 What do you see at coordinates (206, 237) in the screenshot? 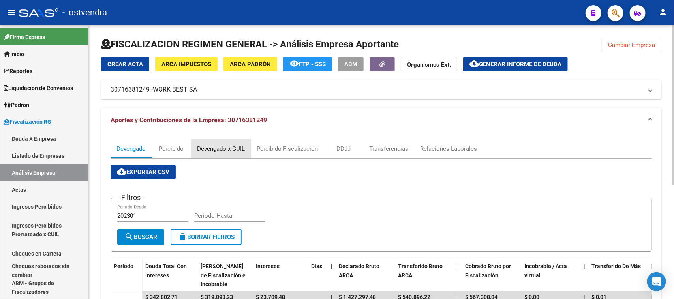
I see `button: Borrar Filtros` at bounding box center [206, 237].